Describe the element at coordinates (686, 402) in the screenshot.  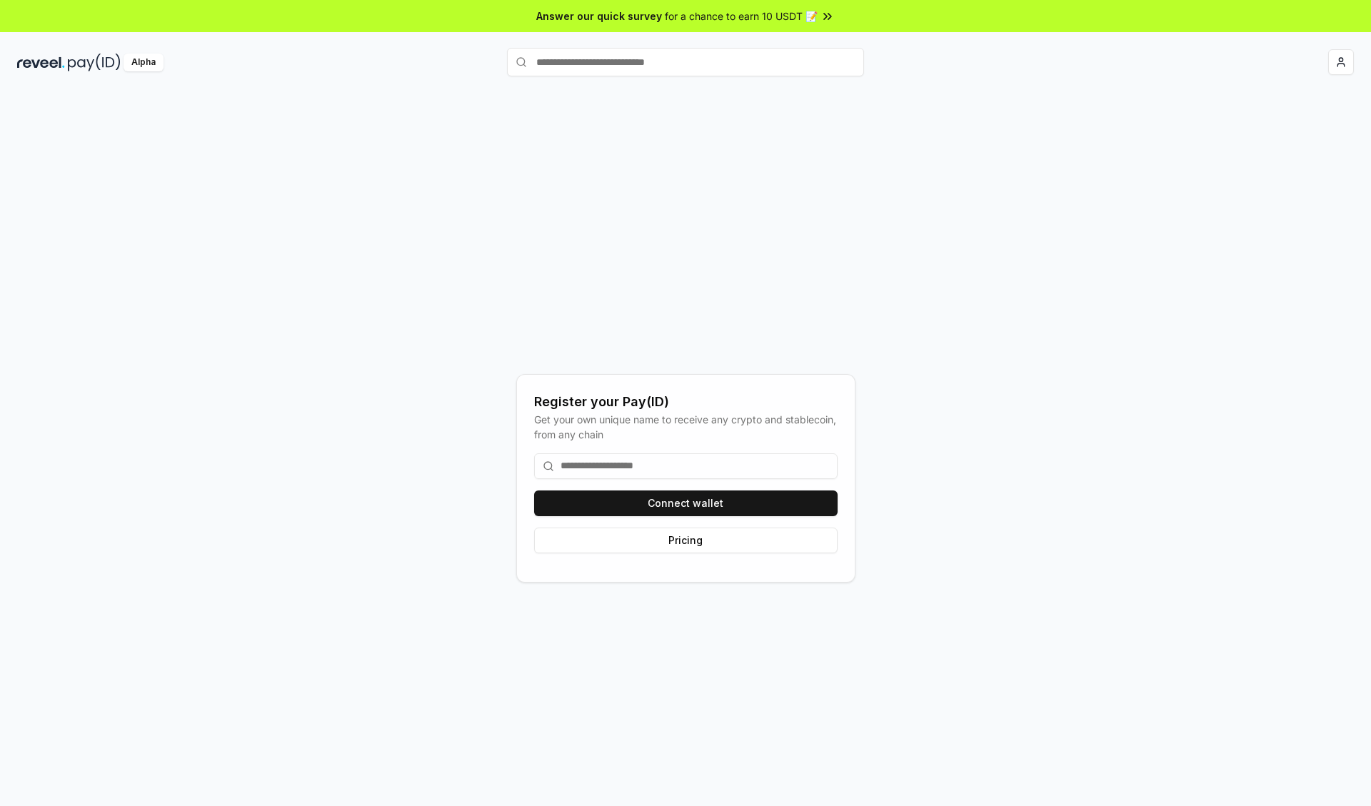
I see `div: Register your Pay(ID)` at that location.